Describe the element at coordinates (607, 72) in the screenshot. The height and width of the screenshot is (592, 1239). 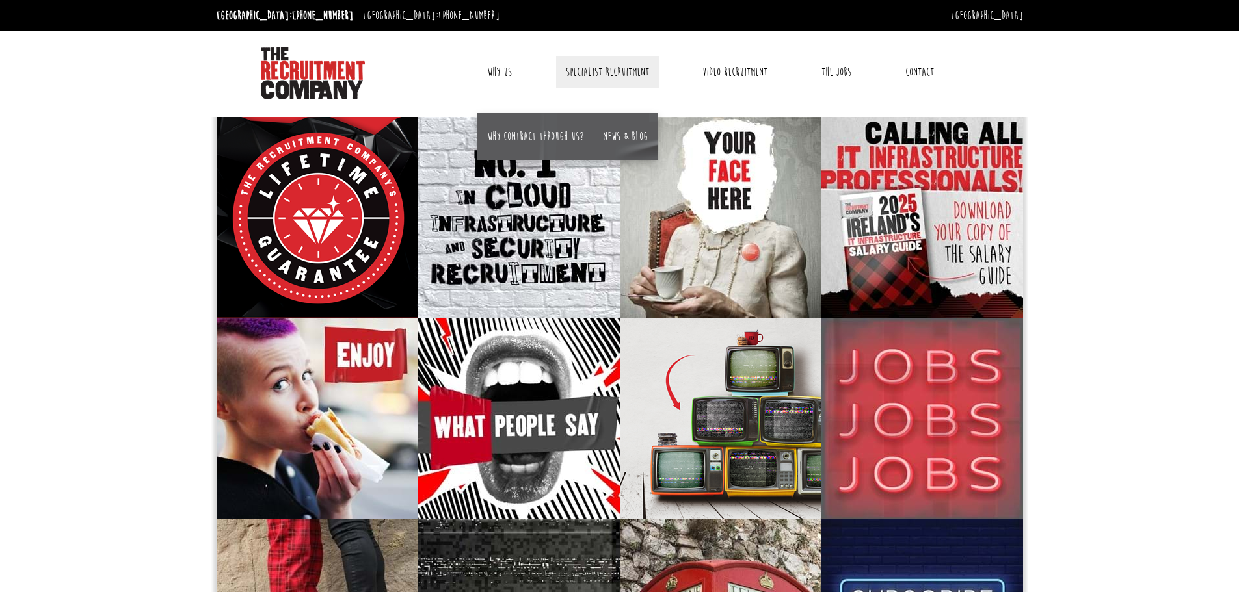
I see `a: Specialist Recruitment` at that location.